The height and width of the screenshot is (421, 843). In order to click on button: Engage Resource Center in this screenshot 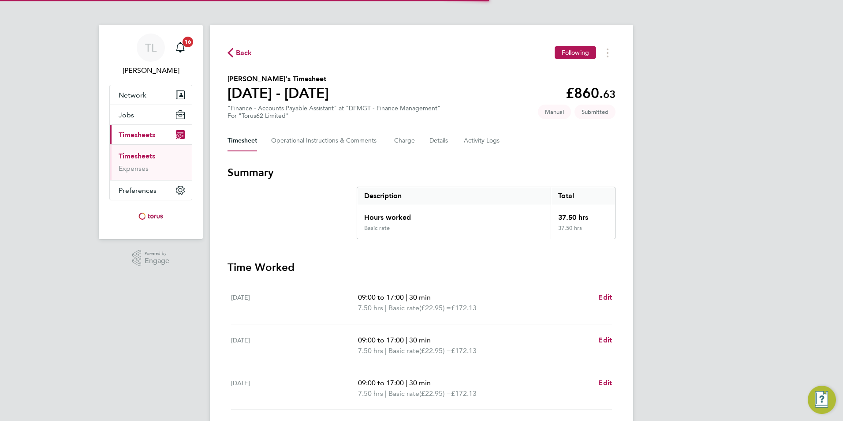, I will do `click(822, 399)`.